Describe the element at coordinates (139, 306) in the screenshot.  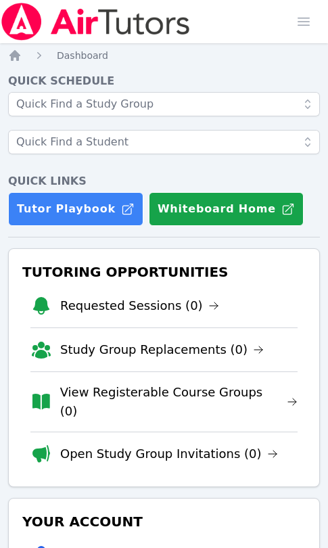
I see `a: Requested Sessions (0)` at that location.